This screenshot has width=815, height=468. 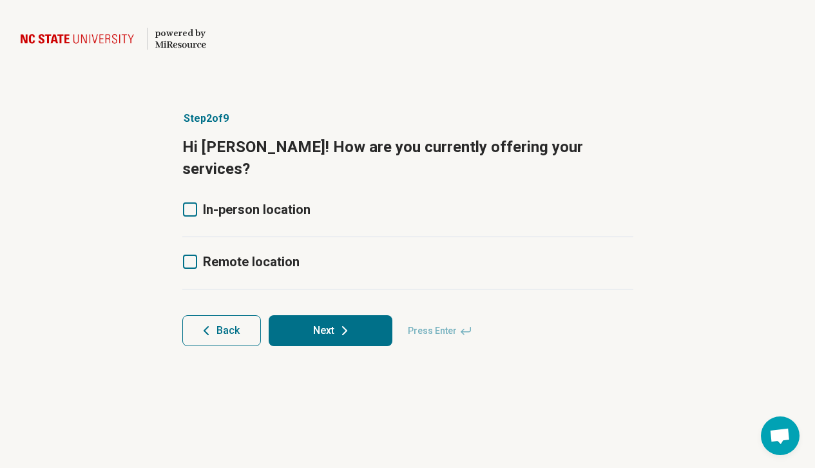 I want to click on div: powered by, so click(x=180, y=34).